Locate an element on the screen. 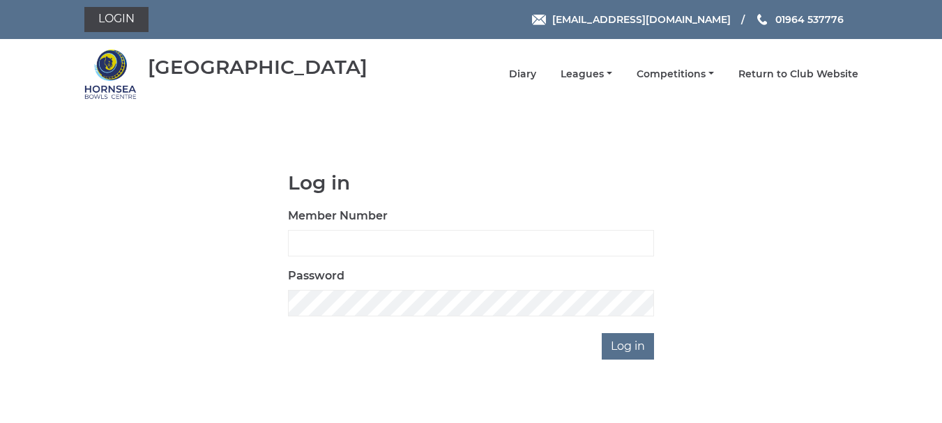 The image size is (942, 423). a: Phone us 01964 537776 is located at coordinates (799, 20).